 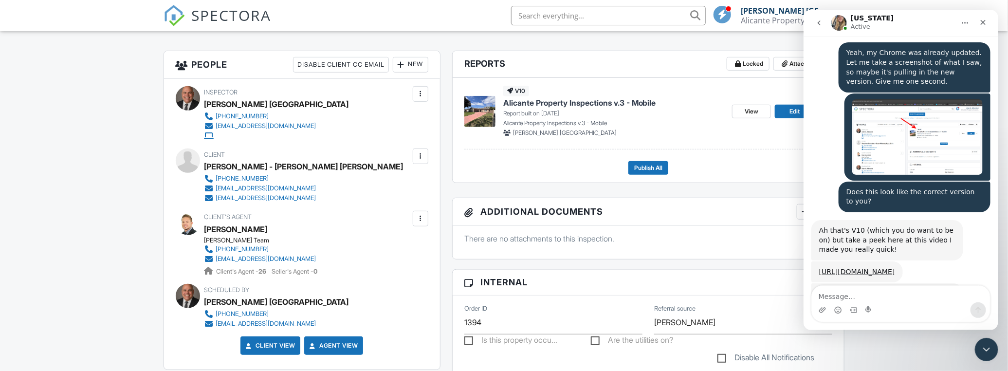 I want to click on img: Profile image for Georgia, so click(x=36, y=13).